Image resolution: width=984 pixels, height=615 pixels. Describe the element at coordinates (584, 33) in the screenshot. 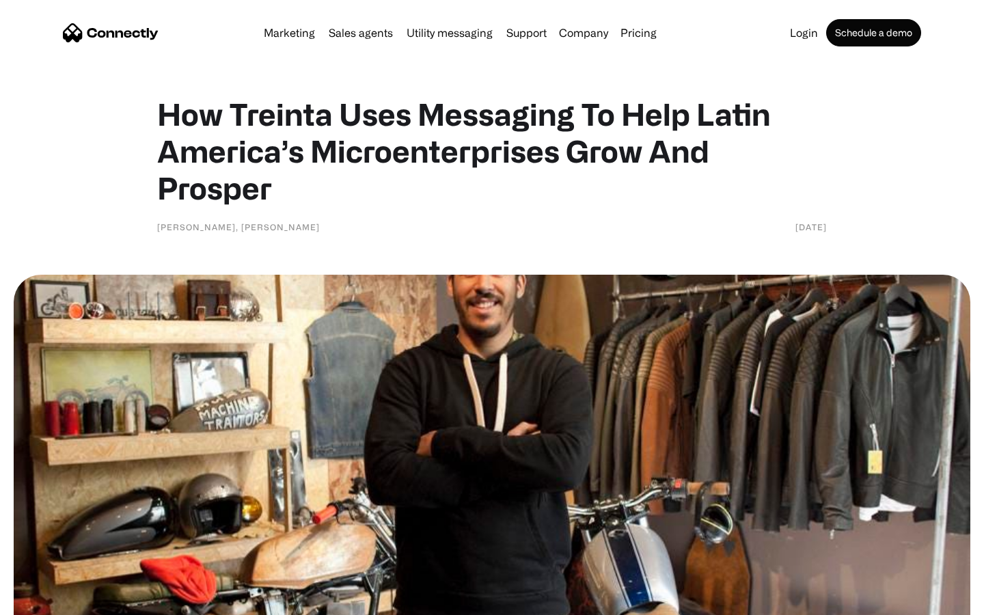

I see `div: Company` at that location.